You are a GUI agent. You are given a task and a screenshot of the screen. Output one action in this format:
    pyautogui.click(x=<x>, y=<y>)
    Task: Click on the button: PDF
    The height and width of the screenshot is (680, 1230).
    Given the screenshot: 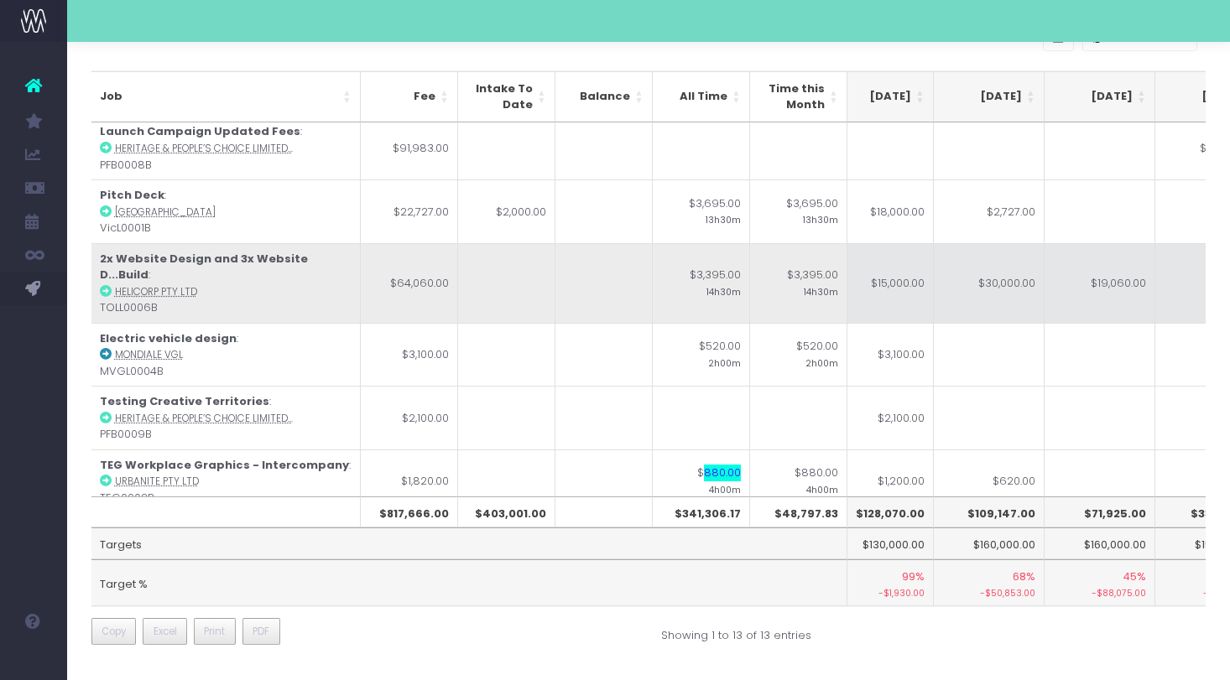 What is the action you would take?
    pyautogui.click(x=261, y=632)
    